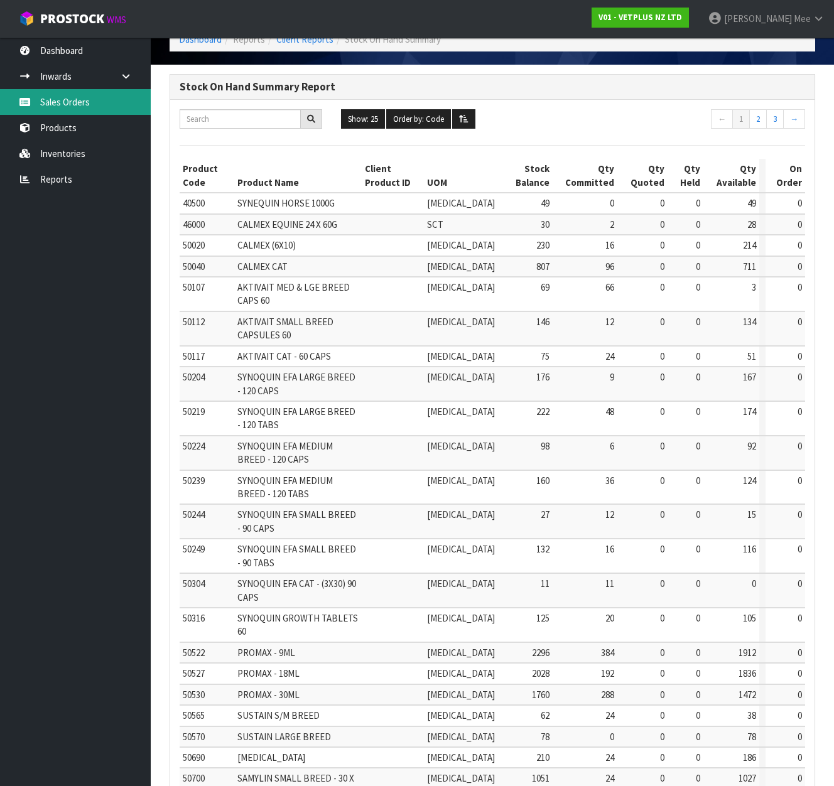 The image size is (834, 786). I want to click on span: 50112, so click(193, 322).